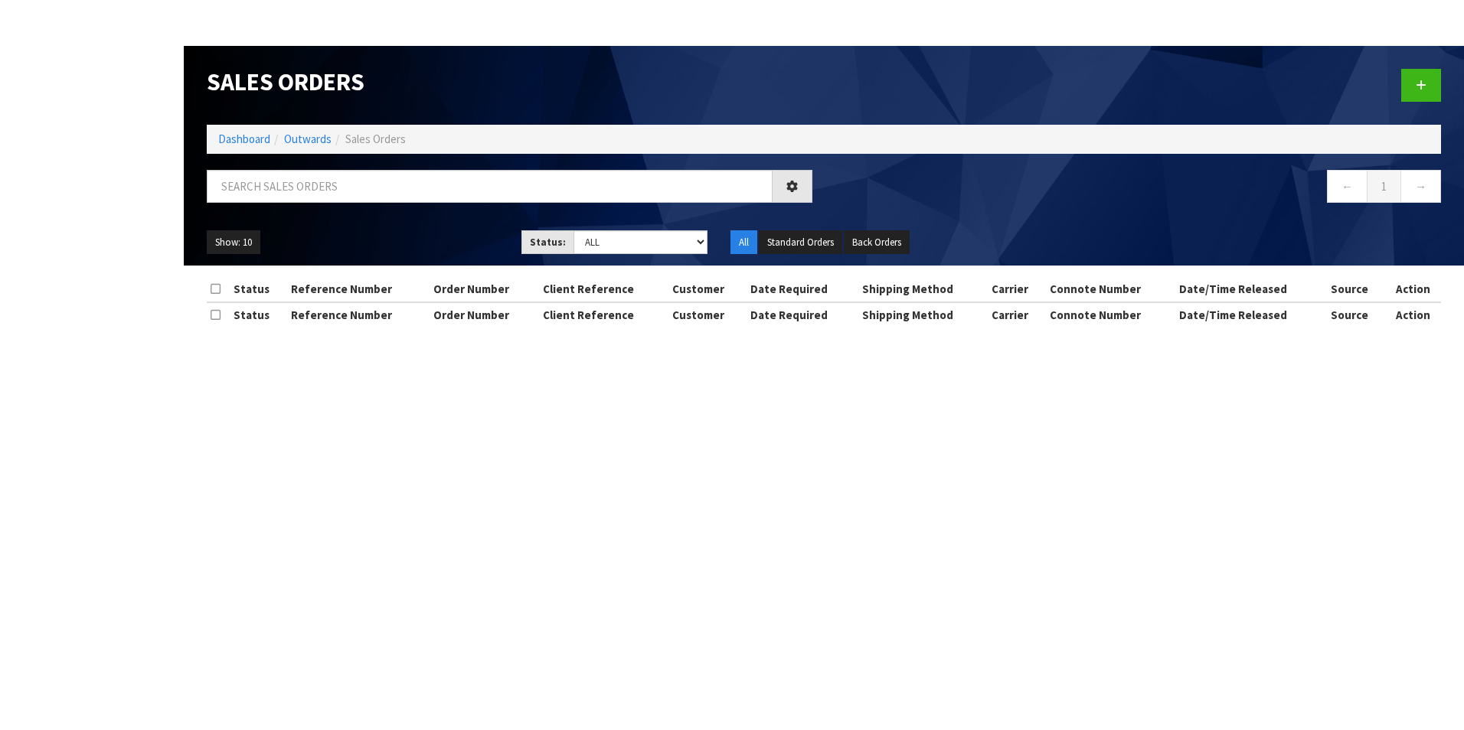 Image resolution: width=1464 pixels, height=730 pixels. I want to click on button: Show: 10, so click(234, 243).